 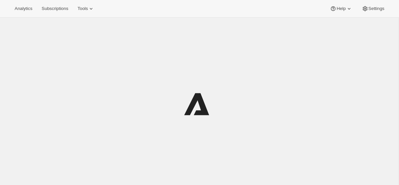 I want to click on button: Subscriptions, so click(x=55, y=9).